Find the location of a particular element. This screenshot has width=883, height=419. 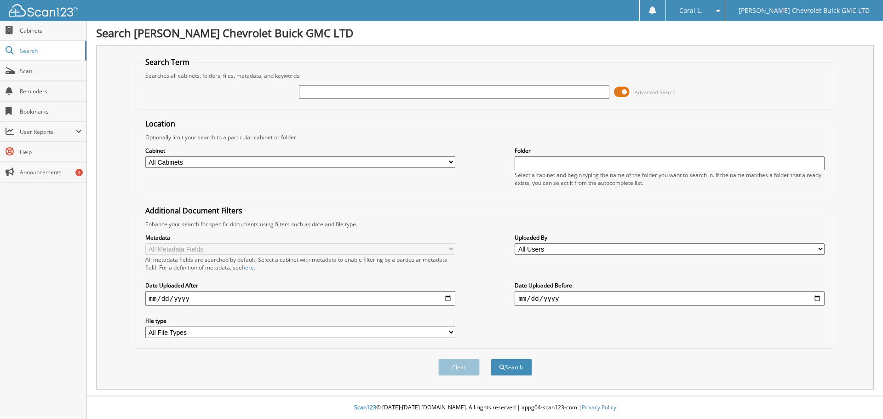

span: Scan is located at coordinates (51, 71).